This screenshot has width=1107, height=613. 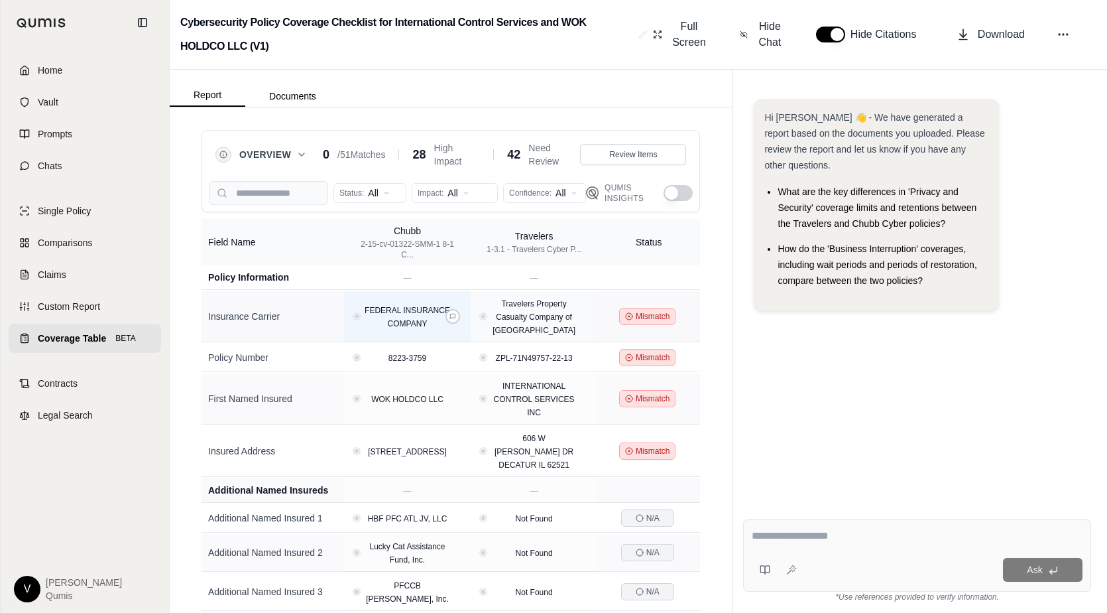 What do you see at coordinates (419, 154) in the screenshot?
I see `span: 28` at bounding box center [419, 154].